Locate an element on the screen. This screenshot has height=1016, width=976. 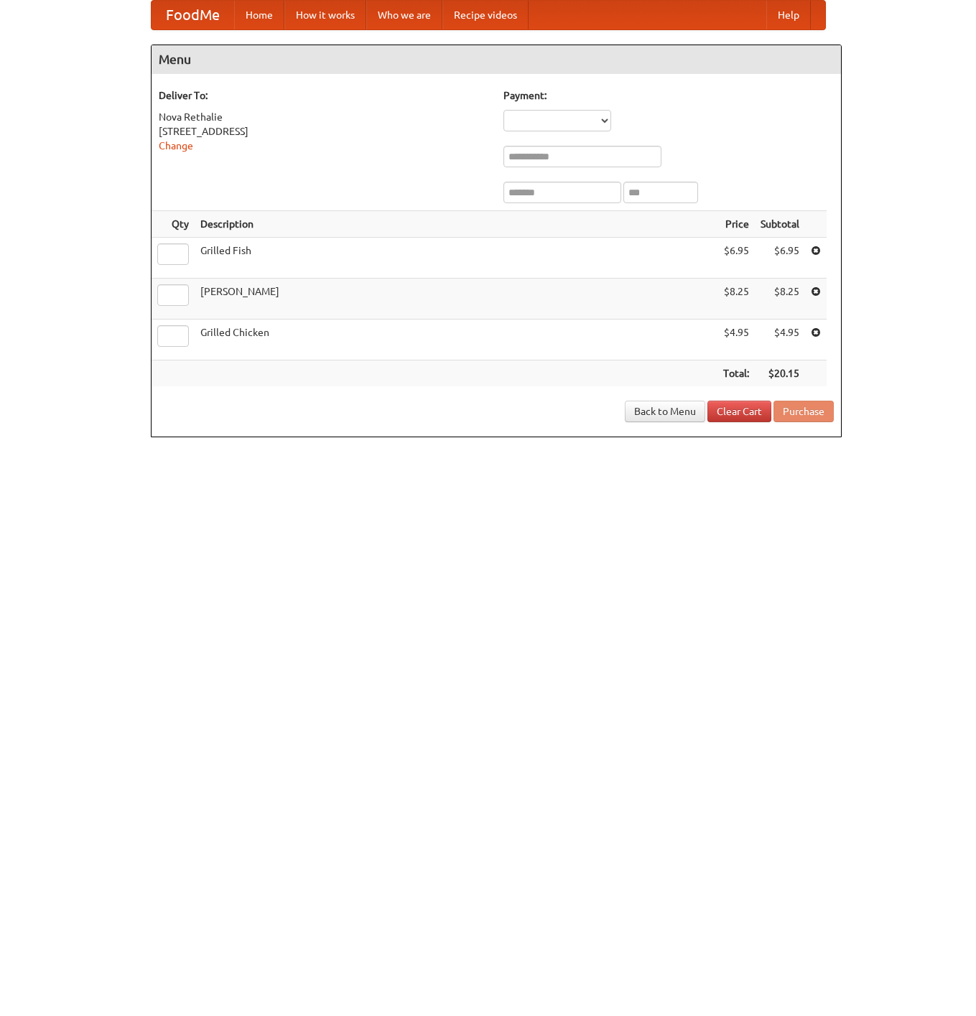
a: Clear Cart is located at coordinates (739, 411).